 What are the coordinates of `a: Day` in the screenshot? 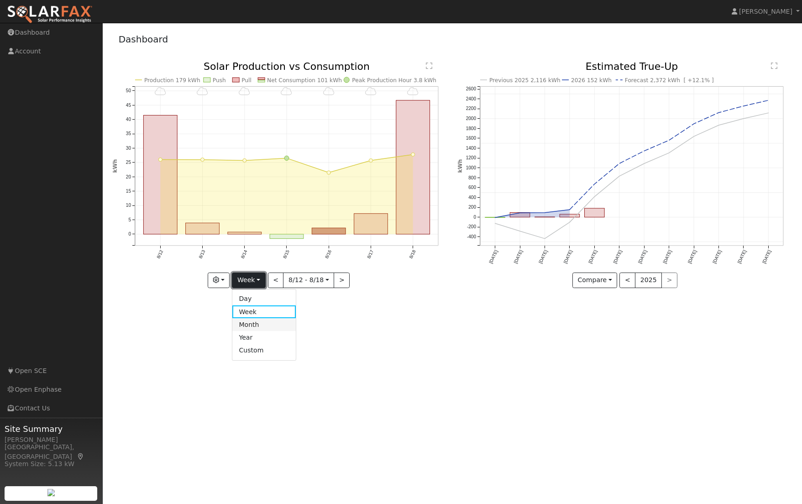 It's located at (264, 299).